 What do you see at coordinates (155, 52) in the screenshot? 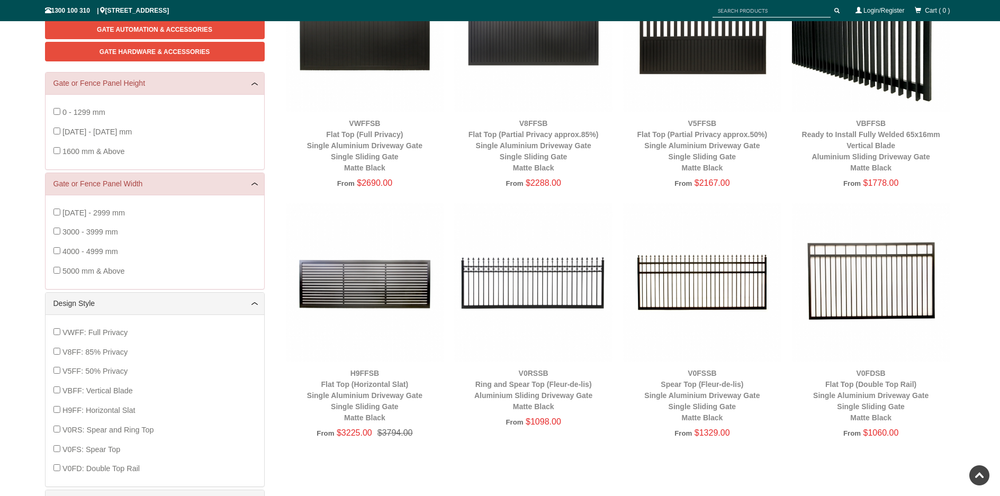
I see `span: Gate Hardware & Accessories` at bounding box center [155, 52].